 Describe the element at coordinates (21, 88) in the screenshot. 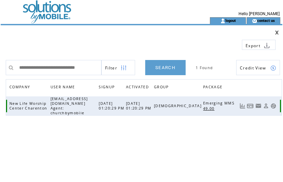

I see `span: COMPANY` at that location.